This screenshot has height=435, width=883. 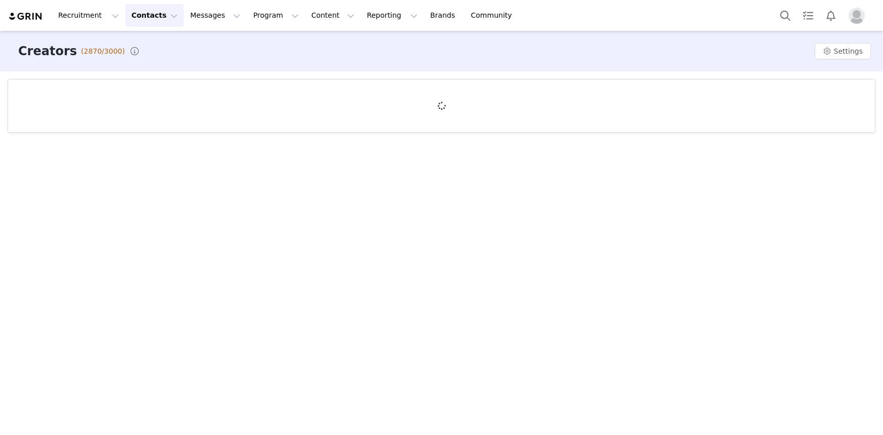 I want to click on img: grin logo, so click(x=26, y=16).